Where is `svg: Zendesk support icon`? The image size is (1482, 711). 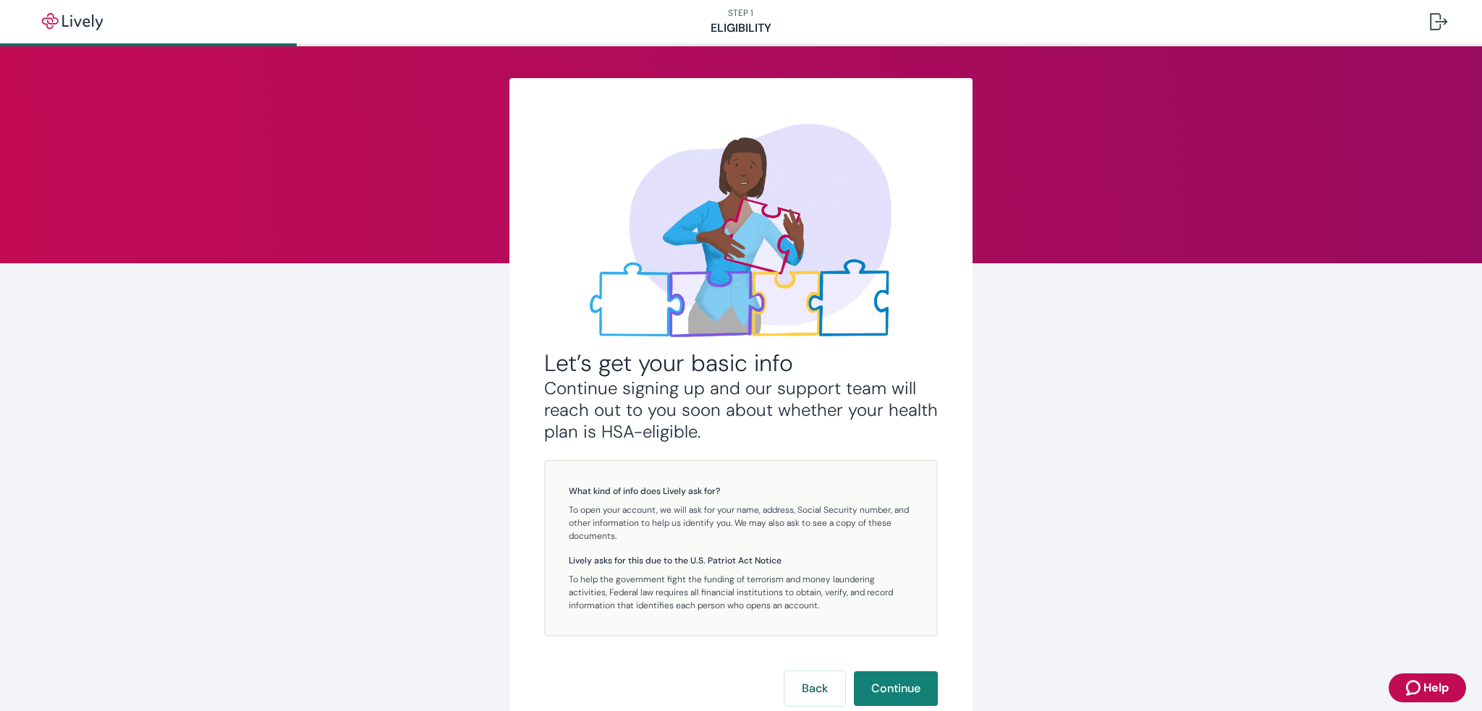 svg: Zendesk support icon is located at coordinates (1414, 688).